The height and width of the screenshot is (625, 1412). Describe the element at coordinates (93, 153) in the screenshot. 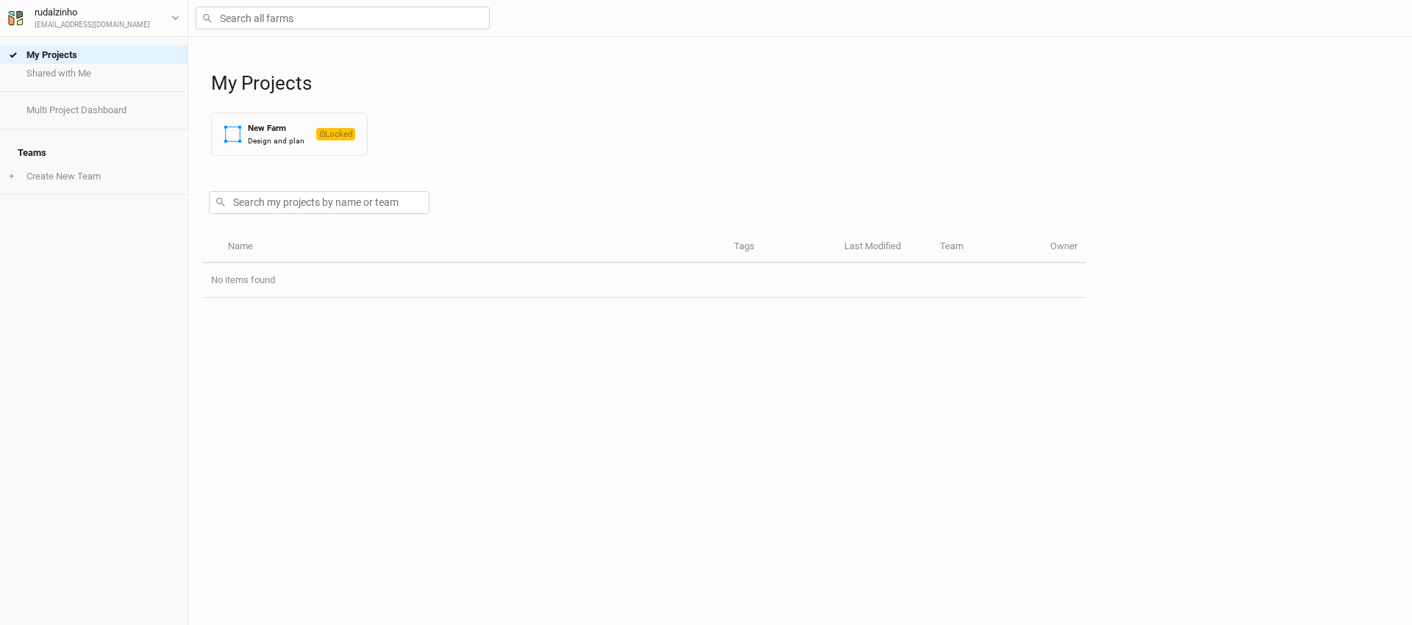

I see `h4: Teams` at that location.